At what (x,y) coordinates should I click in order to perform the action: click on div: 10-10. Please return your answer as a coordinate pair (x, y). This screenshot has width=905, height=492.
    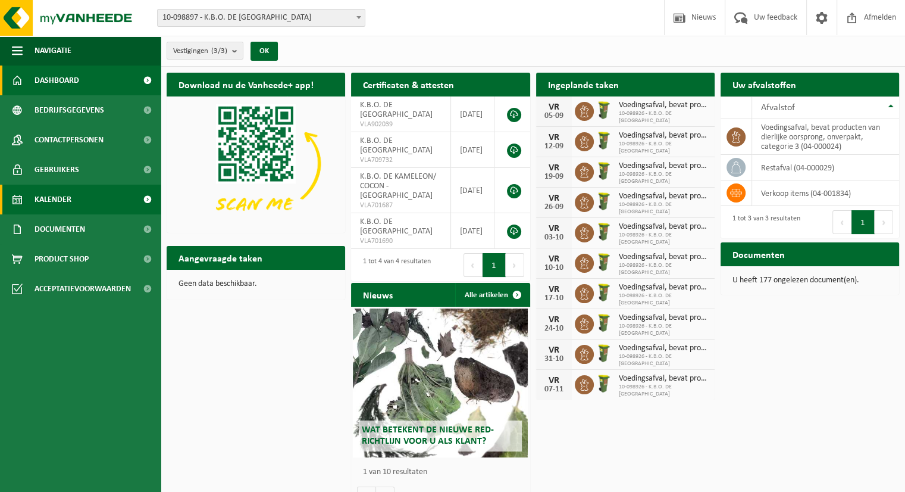
    Looking at the image, I should click on (554, 268).